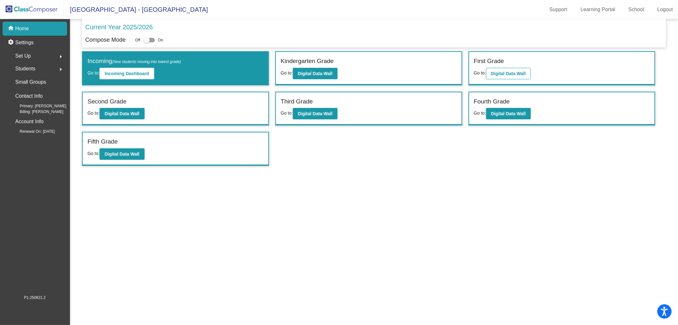  Describe the element at coordinates (22, 29) in the screenshot. I see `p: Home` at that location.